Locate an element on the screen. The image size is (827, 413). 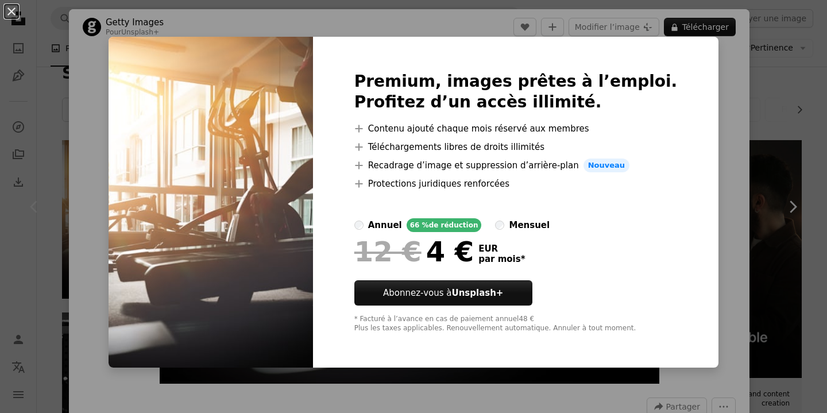
span: Nouveau is located at coordinates (607, 165).